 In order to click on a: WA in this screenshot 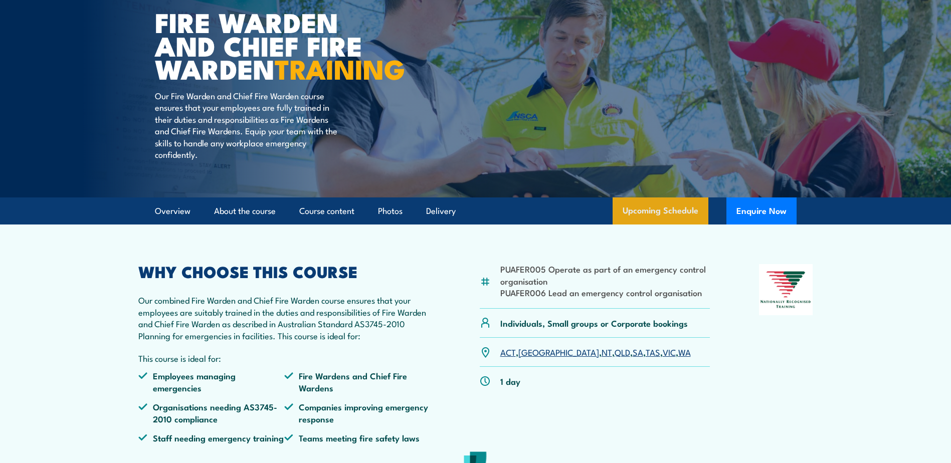, I will do `click(684, 352)`.